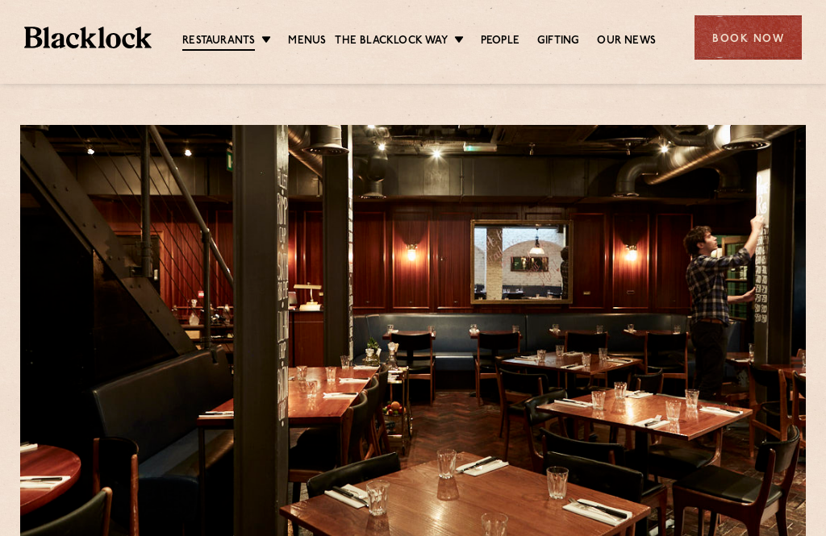 The height and width of the screenshot is (536, 826). Describe the element at coordinates (558, 41) in the screenshot. I see `a: Gifting` at that location.